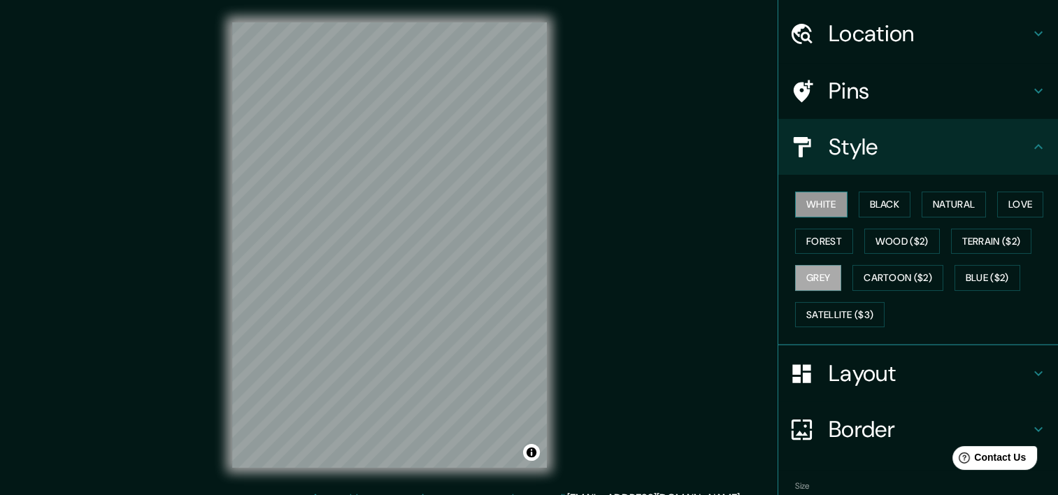 This screenshot has width=1058, height=495. Describe the element at coordinates (802, 486) in the screenshot. I see `label: Size` at that location.